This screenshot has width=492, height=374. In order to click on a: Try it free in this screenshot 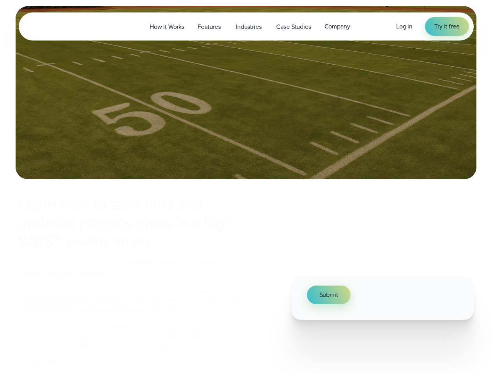, I will do `click(447, 26)`.